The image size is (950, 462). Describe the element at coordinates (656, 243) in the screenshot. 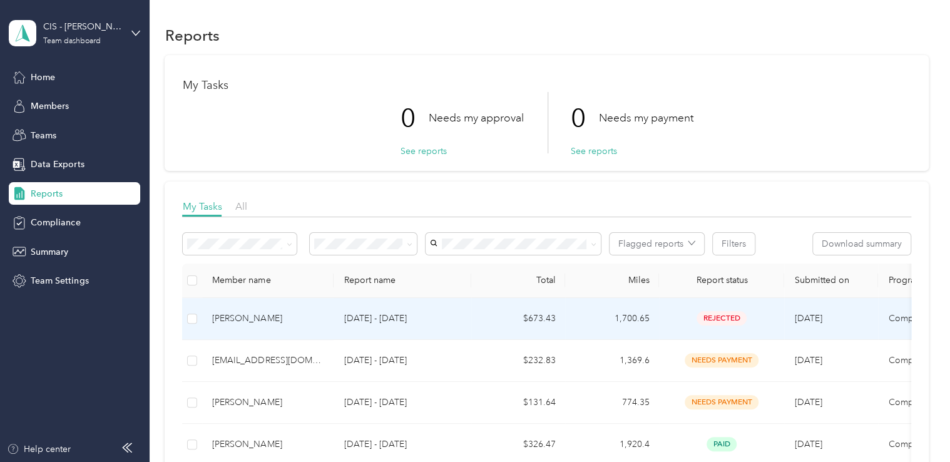

I see `button: Flagged reports` at that location.